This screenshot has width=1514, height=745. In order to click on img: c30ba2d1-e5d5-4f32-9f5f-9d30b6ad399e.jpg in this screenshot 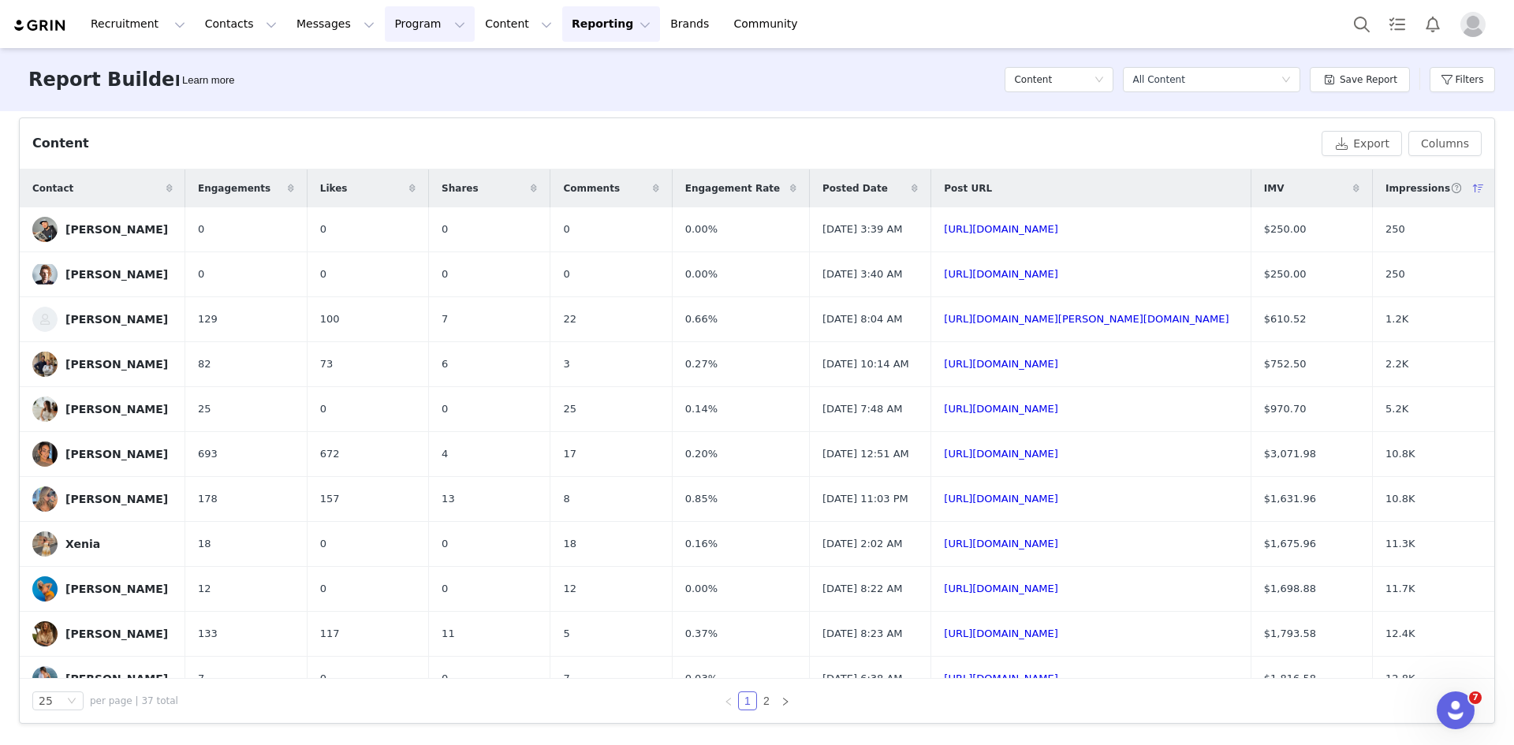, I will do `click(45, 634)`.